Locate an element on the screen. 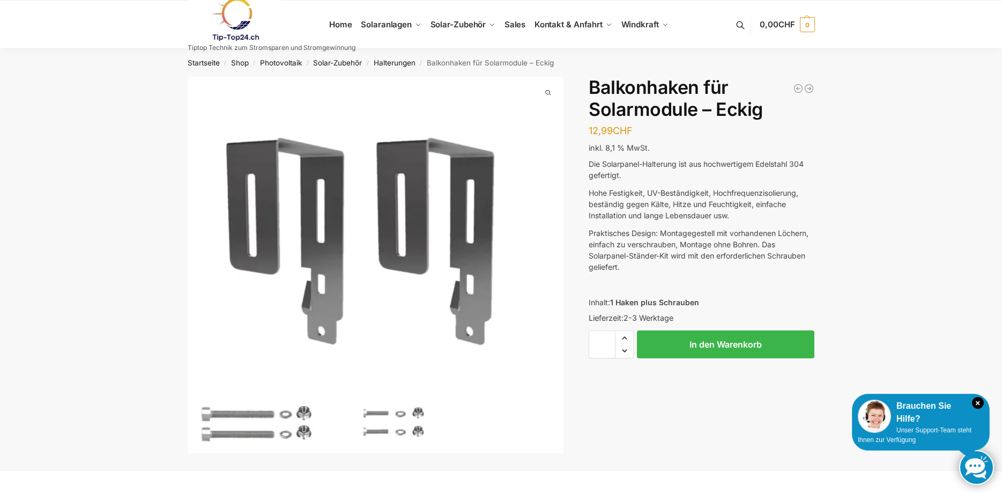  a: Windkraft is located at coordinates (644, 25).